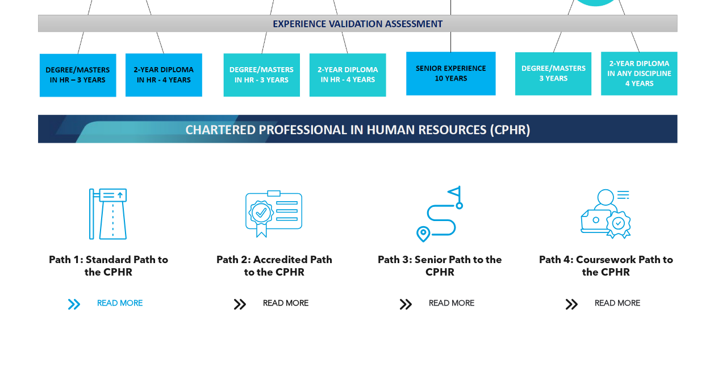 Image resolution: width=714 pixels, height=383 pixels. Describe the element at coordinates (108, 266) in the screenshot. I see `span: Path 1: Standard Path to the CPHR` at that location.